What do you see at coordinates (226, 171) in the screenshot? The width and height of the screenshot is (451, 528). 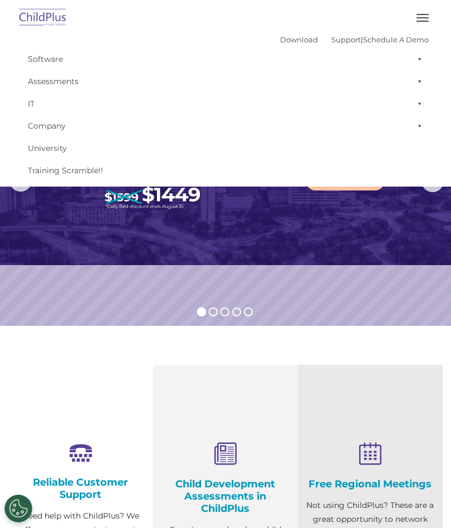 I see `a: Training Scramble!!` at bounding box center [226, 171].